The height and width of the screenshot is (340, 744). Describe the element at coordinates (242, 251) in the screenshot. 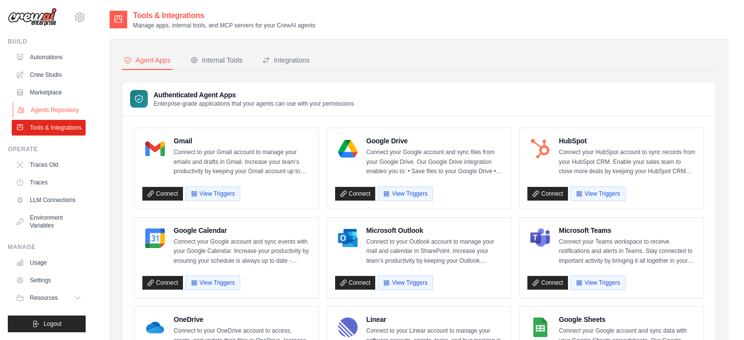

I see `p: Connect your Google account and sync events with your Google Calendar. Increase your productivity...` at that location.